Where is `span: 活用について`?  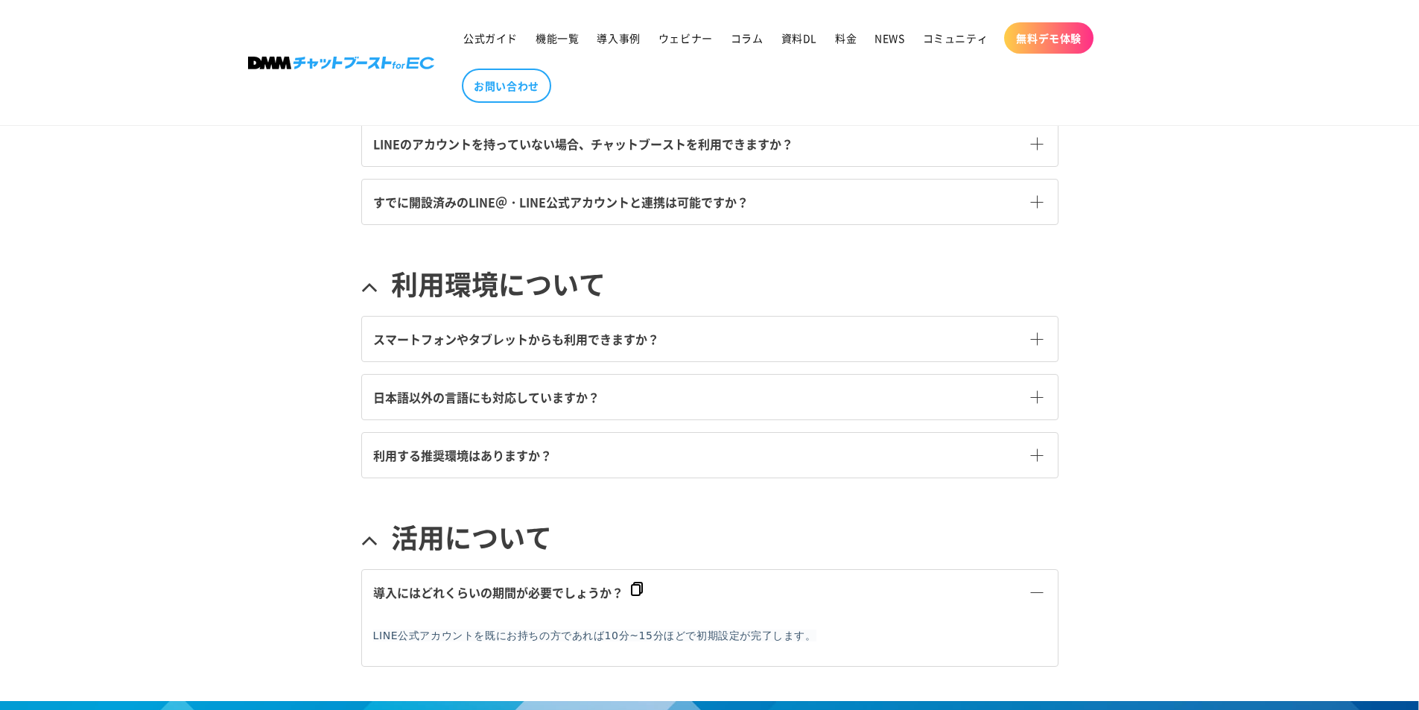 span: 活用について is located at coordinates (471, 536).